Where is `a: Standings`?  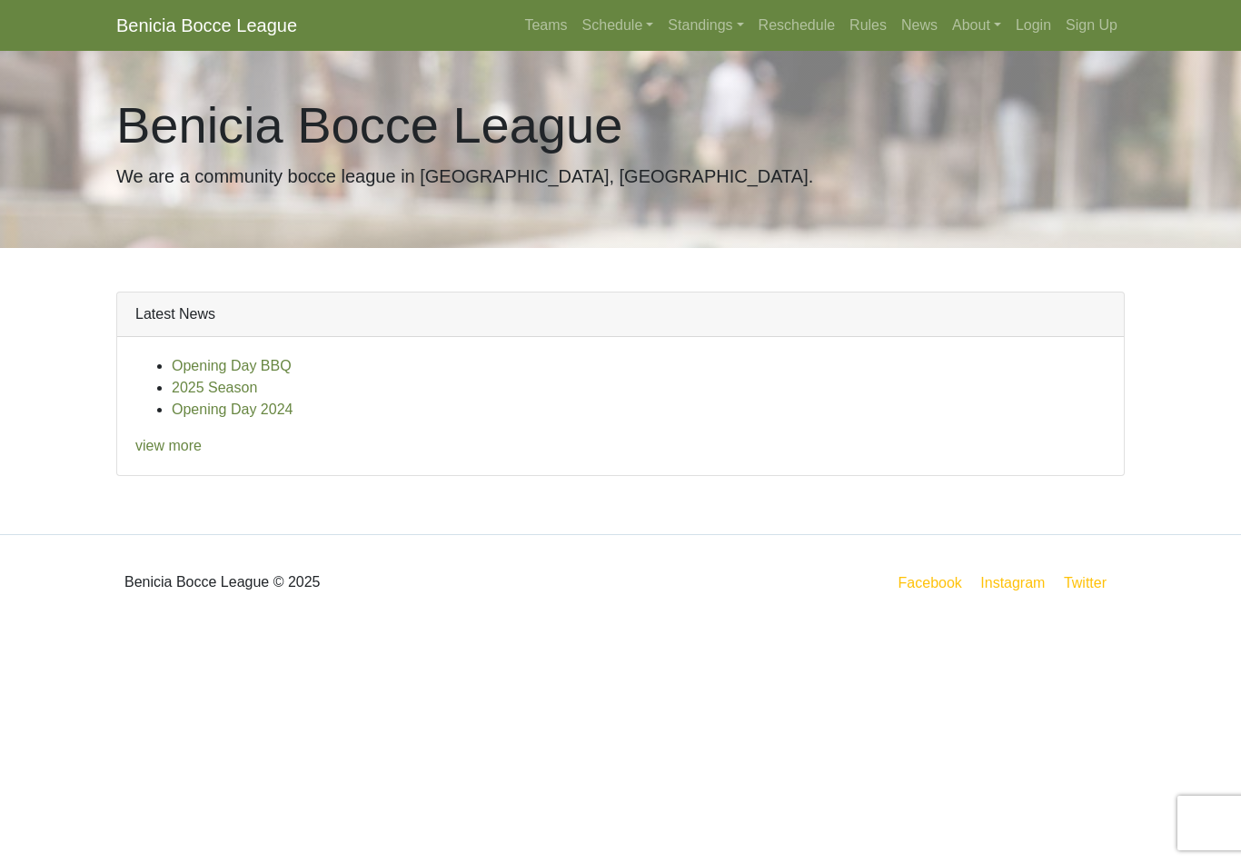 a: Standings is located at coordinates (705, 25).